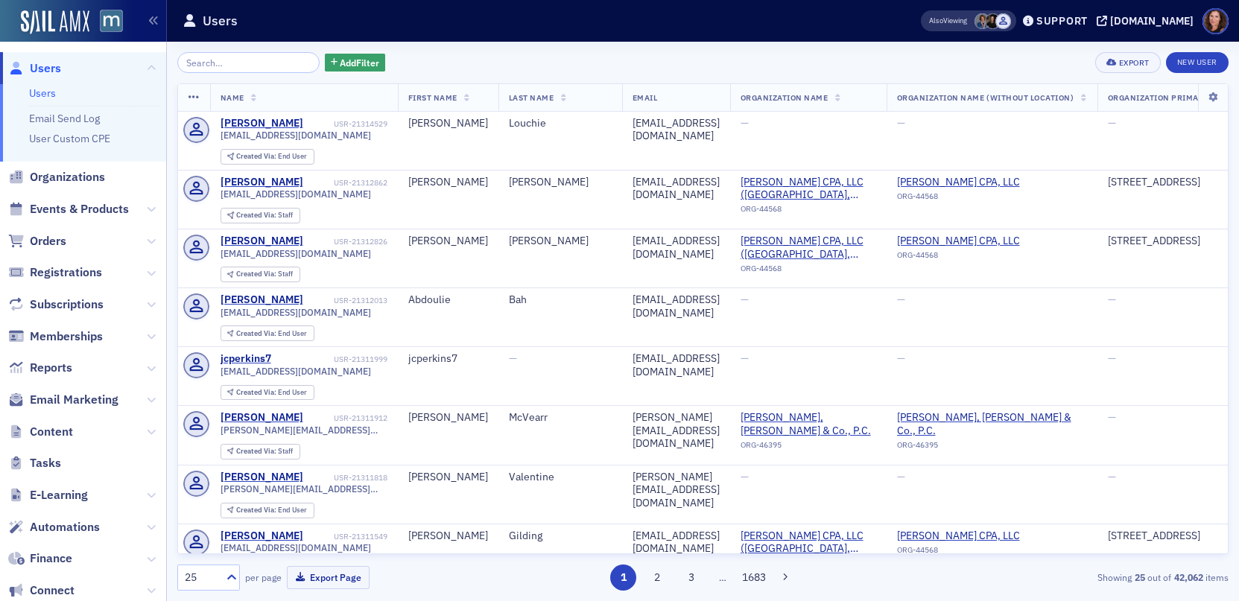 Image resolution: width=1239 pixels, height=601 pixels. Describe the element at coordinates (271, 510) in the screenshot. I see `div: End User` at that location.